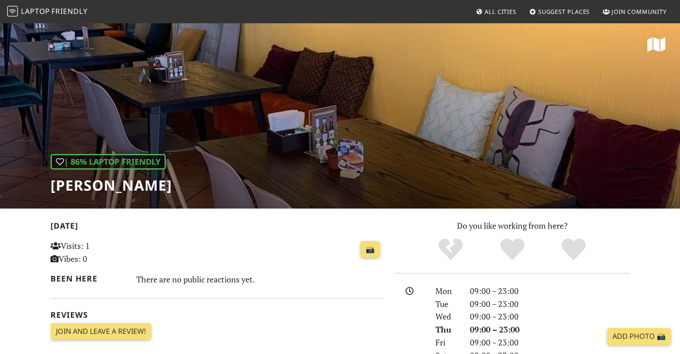 The width and height of the screenshot is (680, 354). Describe the element at coordinates (639, 12) in the screenshot. I see `span: Join Community` at that location.